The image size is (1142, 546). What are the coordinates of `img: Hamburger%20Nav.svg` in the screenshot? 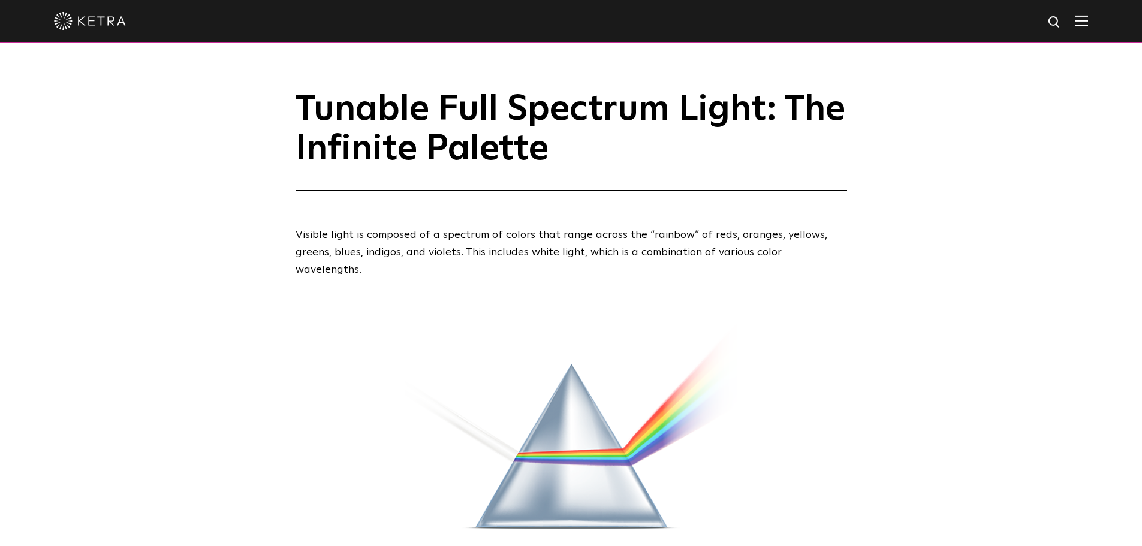 It's located at (1081, 20).